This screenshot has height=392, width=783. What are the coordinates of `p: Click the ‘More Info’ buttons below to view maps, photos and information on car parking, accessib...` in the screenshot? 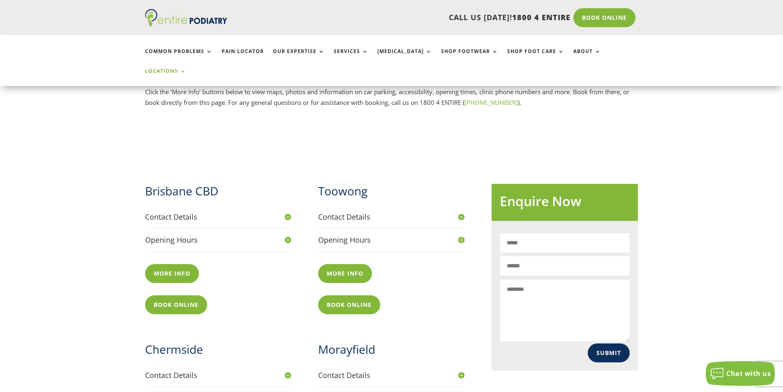 It's located at (392, 97).